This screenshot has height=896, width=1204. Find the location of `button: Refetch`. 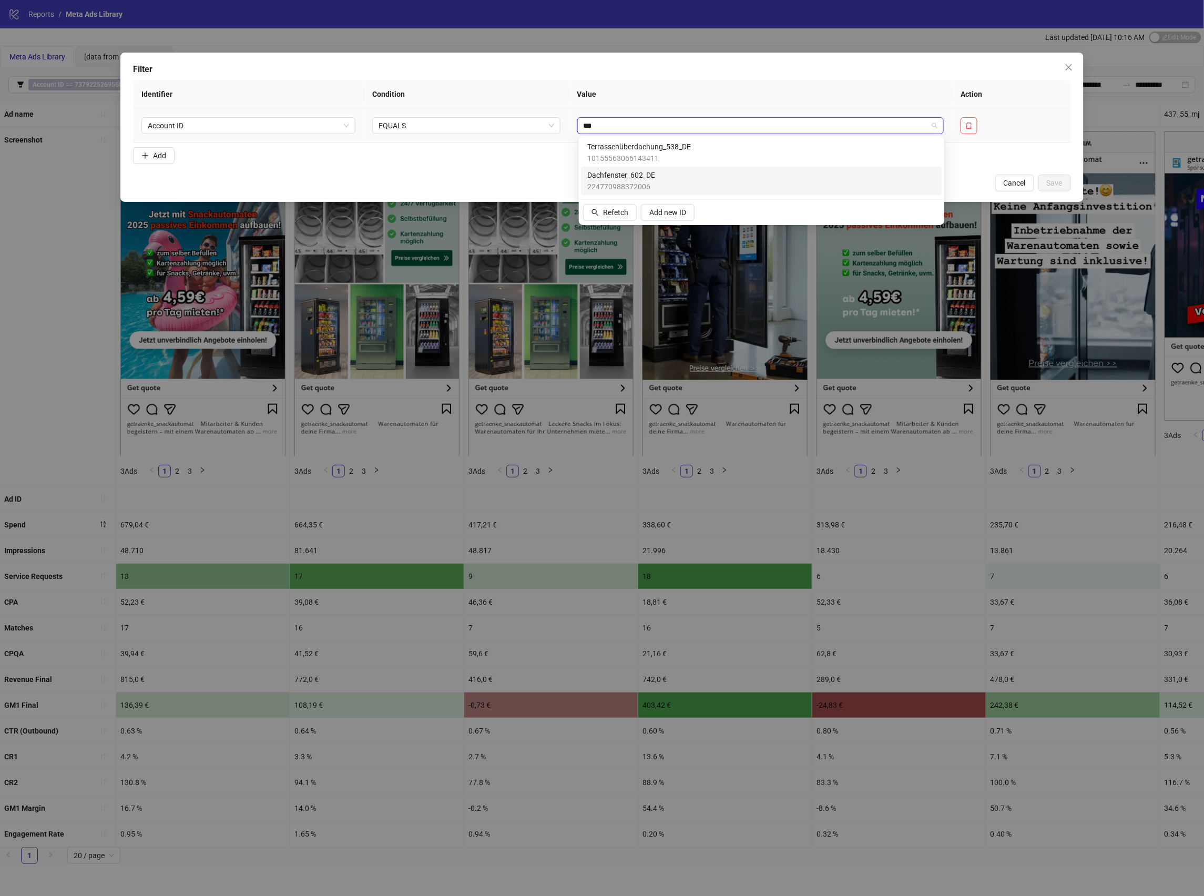

button: Refetch is located at coordinates (610, 212).